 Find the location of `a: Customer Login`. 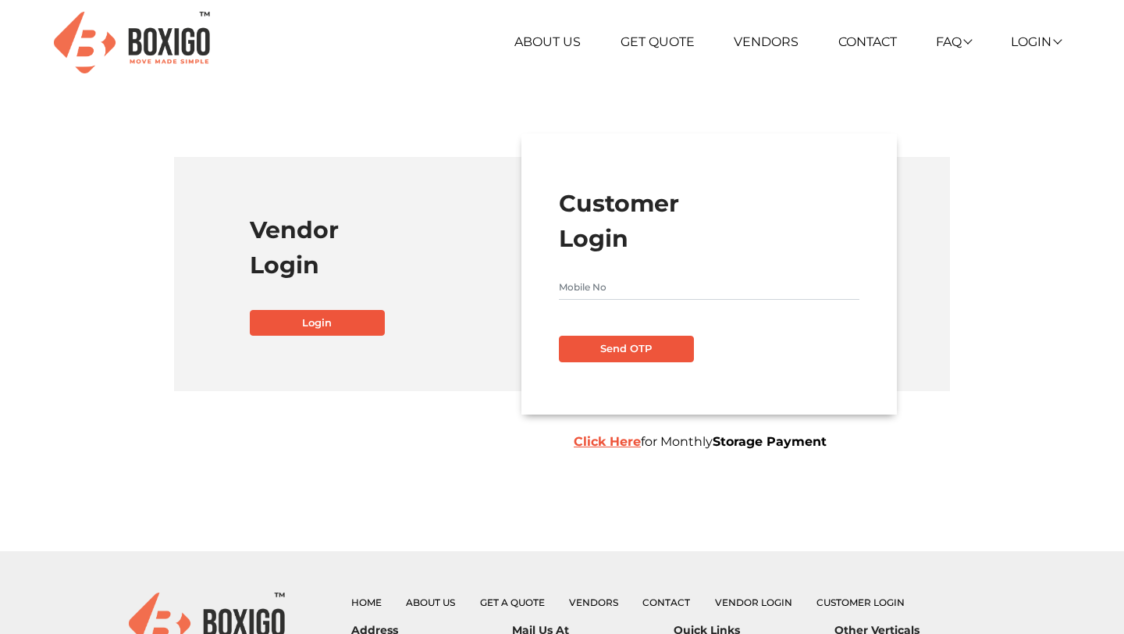

a: Customer Login is located at coordinates (860, 602).